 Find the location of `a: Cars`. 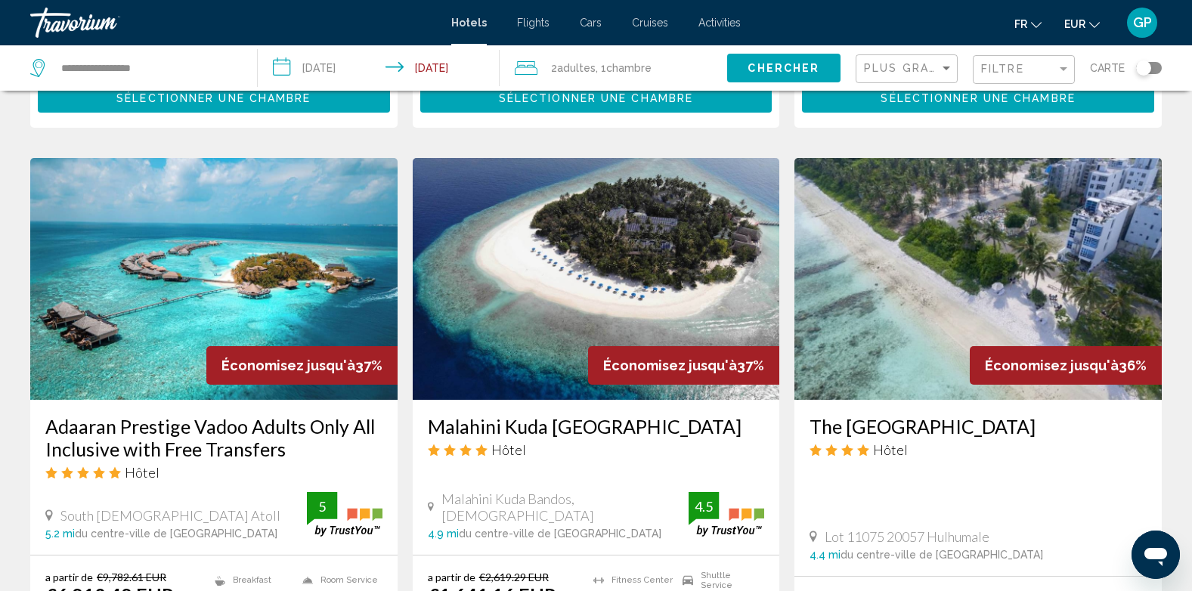

a: Cars is located at coordinates (591, 23).